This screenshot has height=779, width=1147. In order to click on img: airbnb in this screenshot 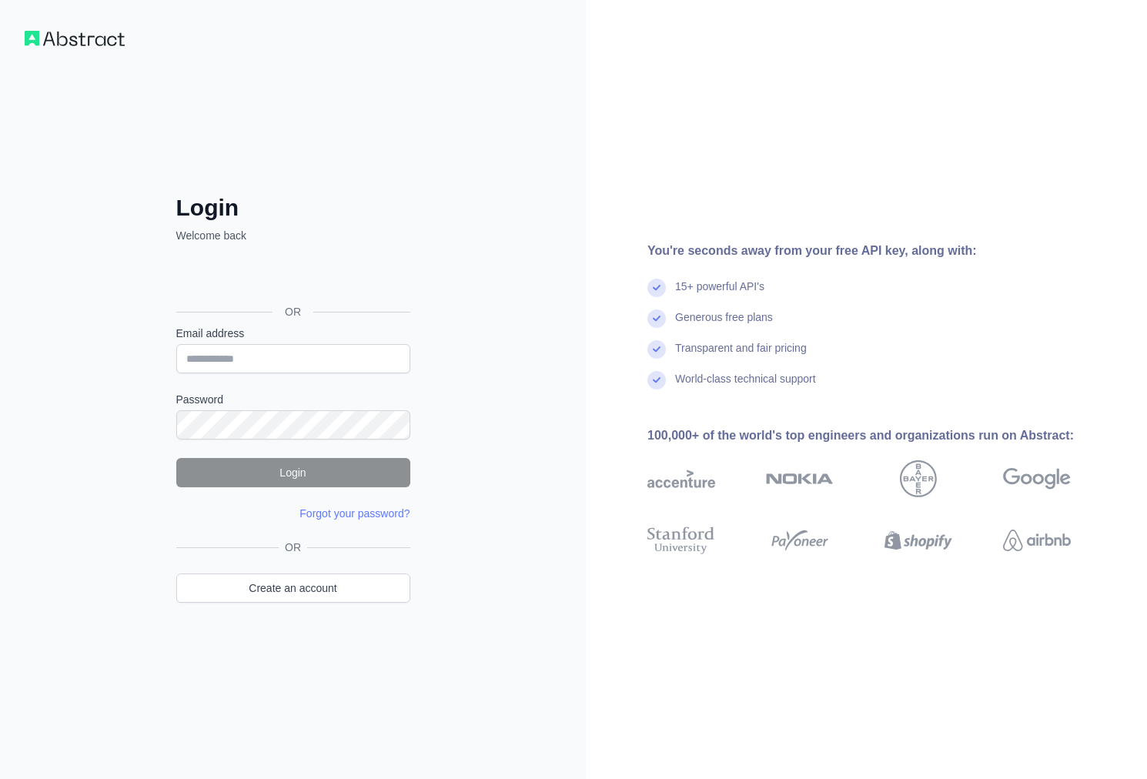, I will do `click(1037, 540)`.